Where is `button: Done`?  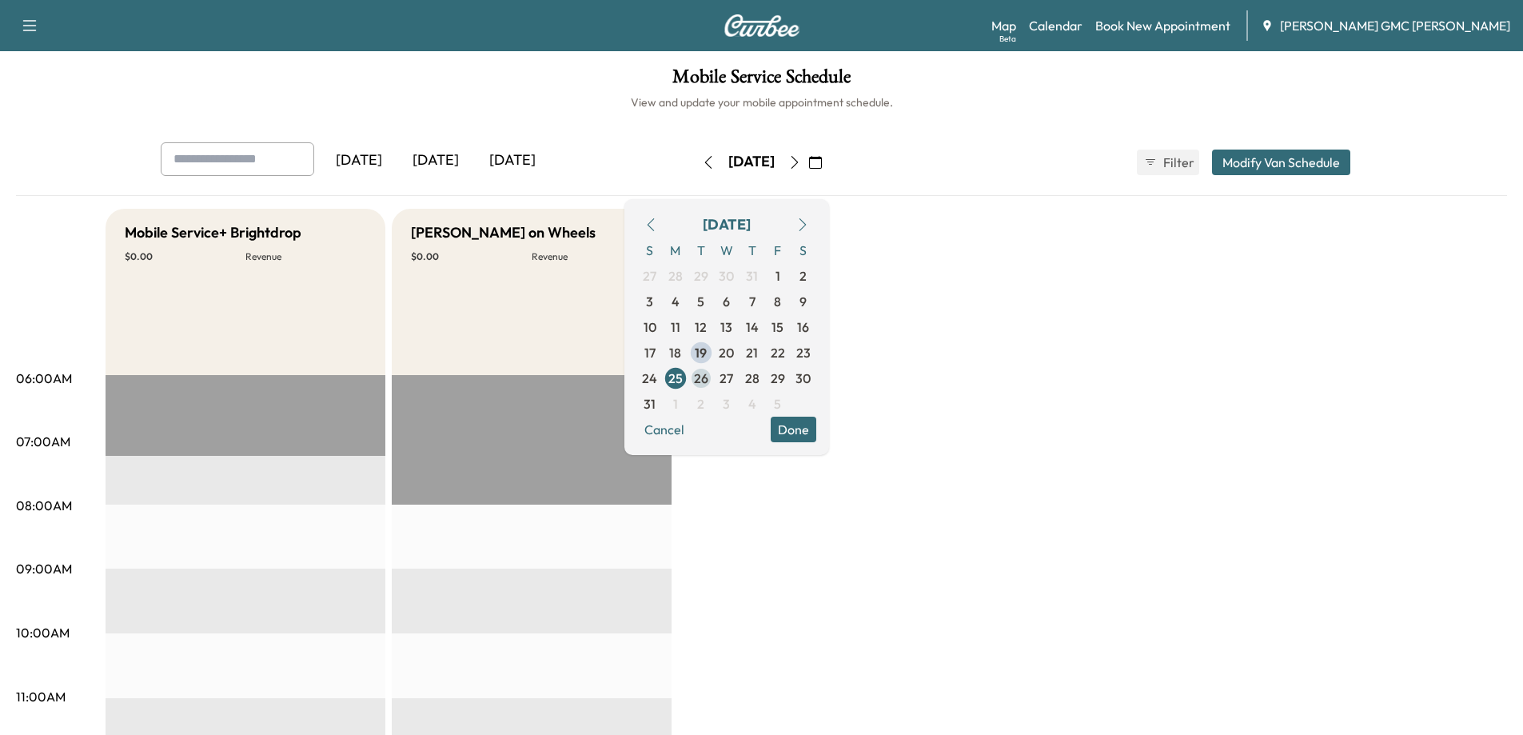
button: Done is located at coordinates (793, 429).